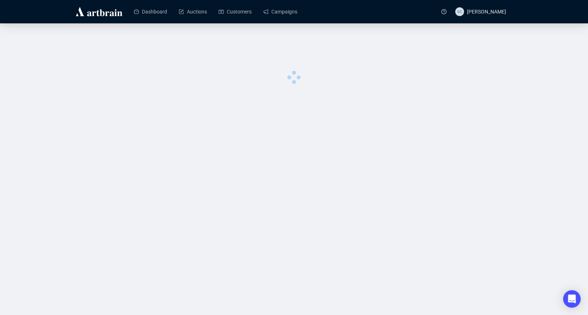 This screenshot has width=588, height=315. Describe the element at coordinates (572, 299) in the screenshot. I see `div: Open Intercom Messenger` at that location.